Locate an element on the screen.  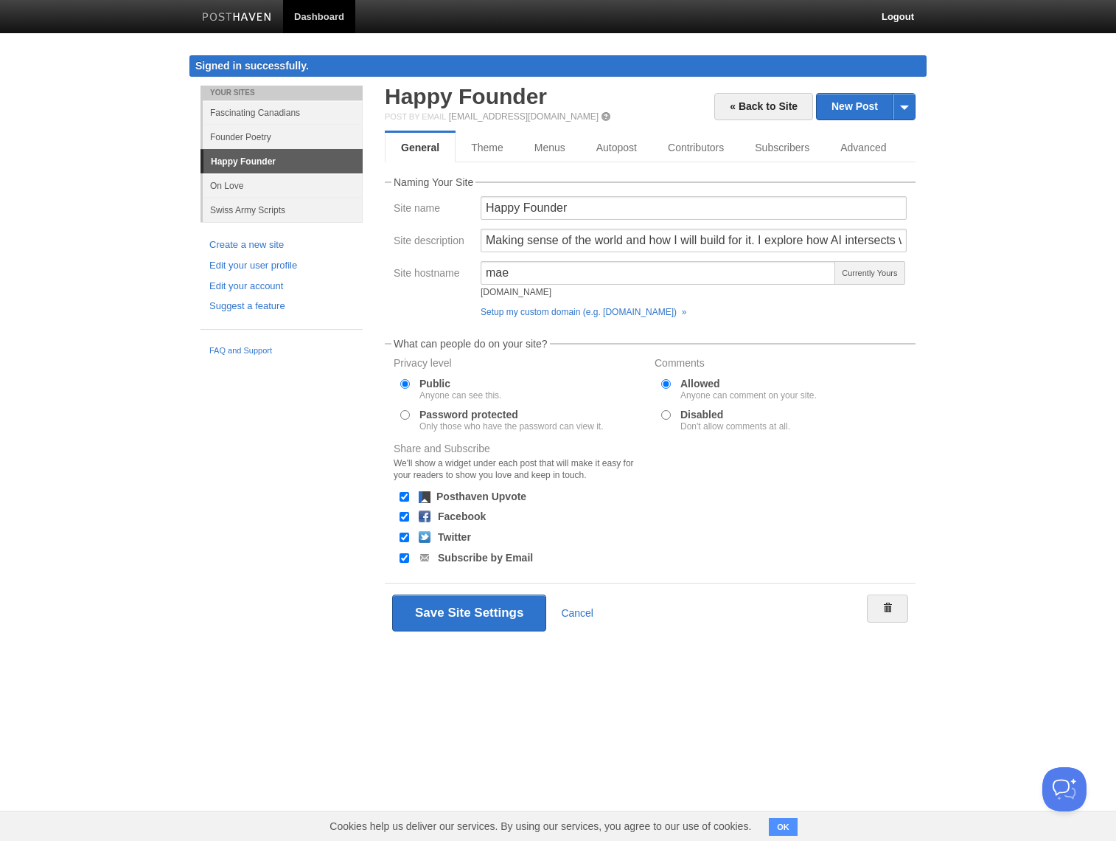
label: Facebook is located at coordinates (462, 516).